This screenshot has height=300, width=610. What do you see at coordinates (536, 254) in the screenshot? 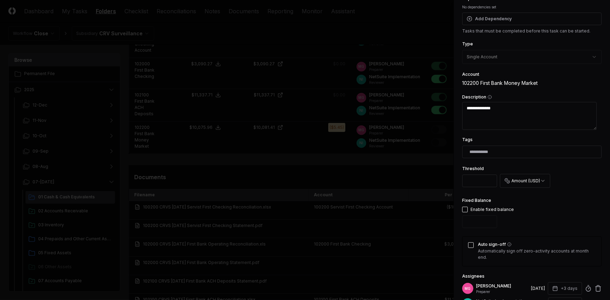
I see `p: Automatically sign off zero-activity accounts at month end.` at bounding box center [536, 254].